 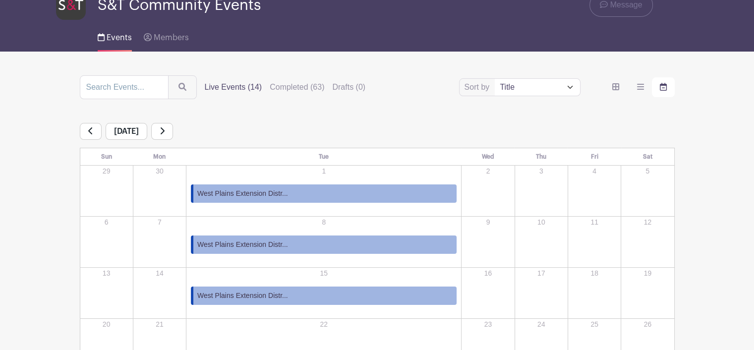 I want to click on p: 20, so click(x=107, y=324).